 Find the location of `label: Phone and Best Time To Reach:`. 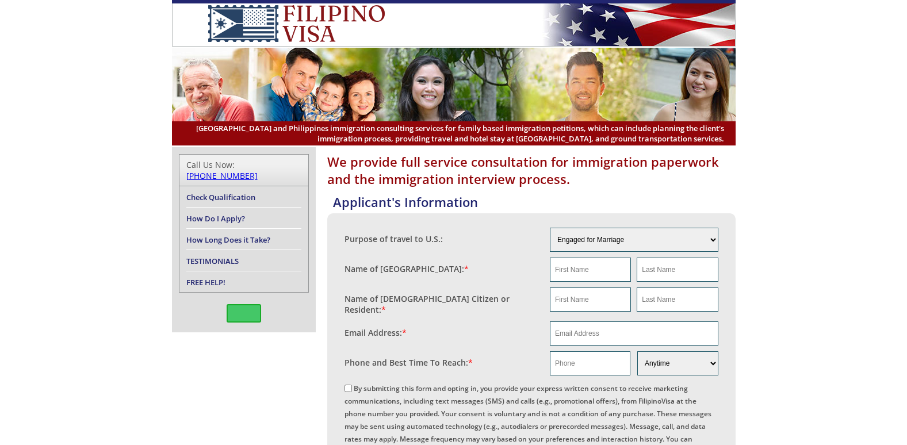

label: Phone and Best Time To Reach: is located at coordinates (408, 362).